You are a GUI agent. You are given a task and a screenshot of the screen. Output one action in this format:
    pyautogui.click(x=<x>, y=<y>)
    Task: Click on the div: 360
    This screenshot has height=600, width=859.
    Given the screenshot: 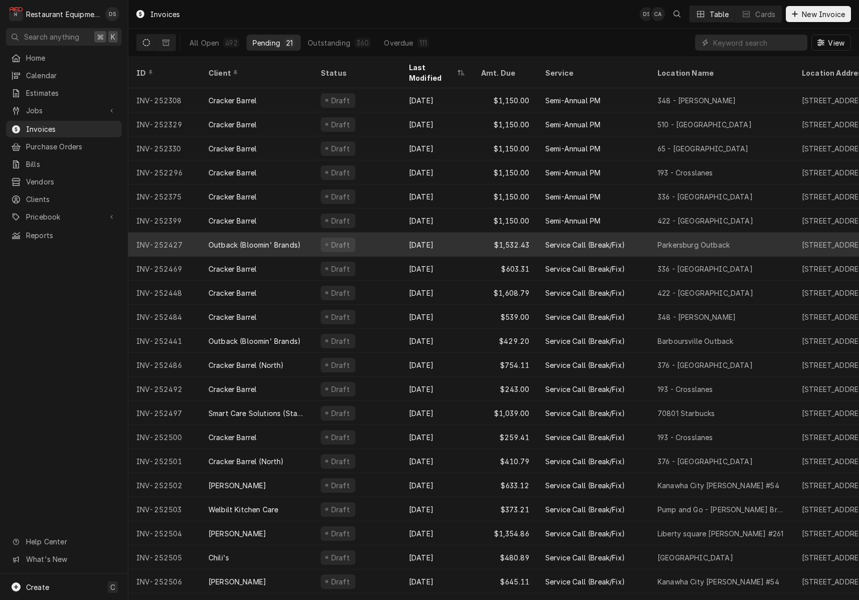 What is the action you would take?
    pyautogui.click(x=362, y=43)
    